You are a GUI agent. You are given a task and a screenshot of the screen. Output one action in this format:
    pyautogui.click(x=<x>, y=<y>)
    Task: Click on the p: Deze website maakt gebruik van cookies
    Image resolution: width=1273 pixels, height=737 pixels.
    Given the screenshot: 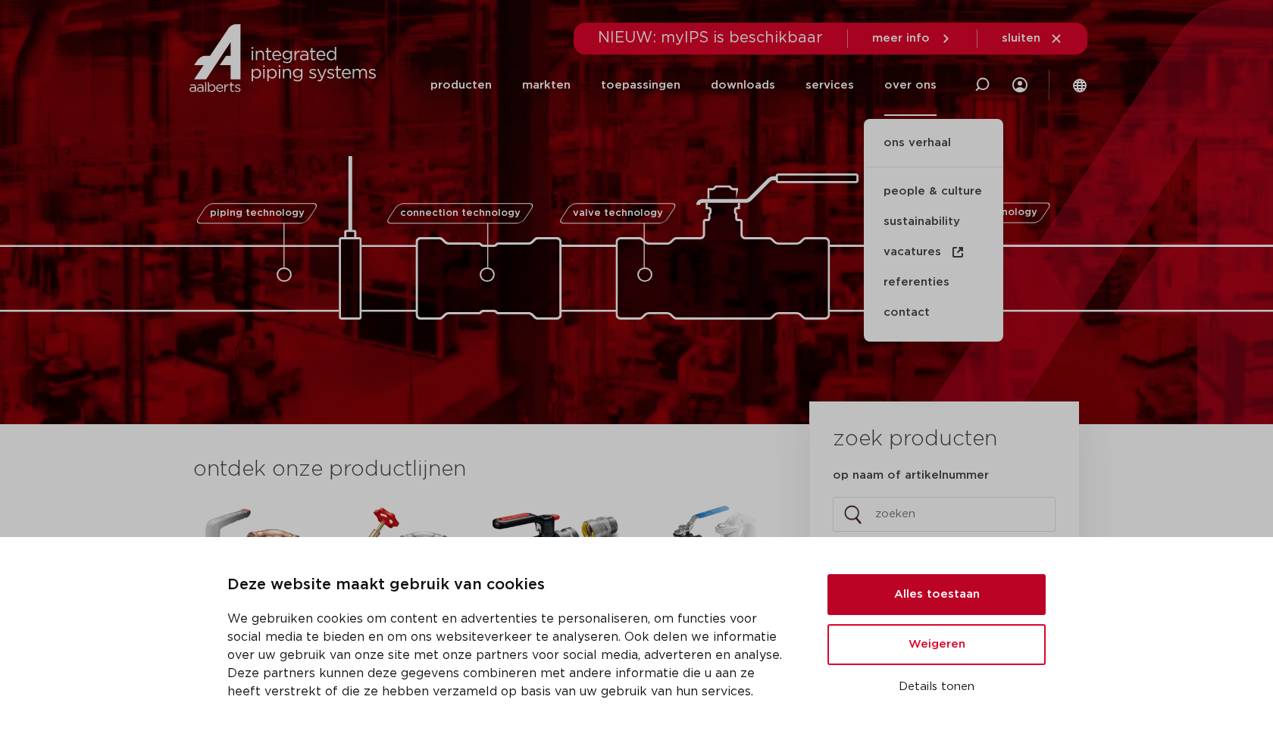 What is the action you would take?
    pyautogui.click(x=509, y=586)
    